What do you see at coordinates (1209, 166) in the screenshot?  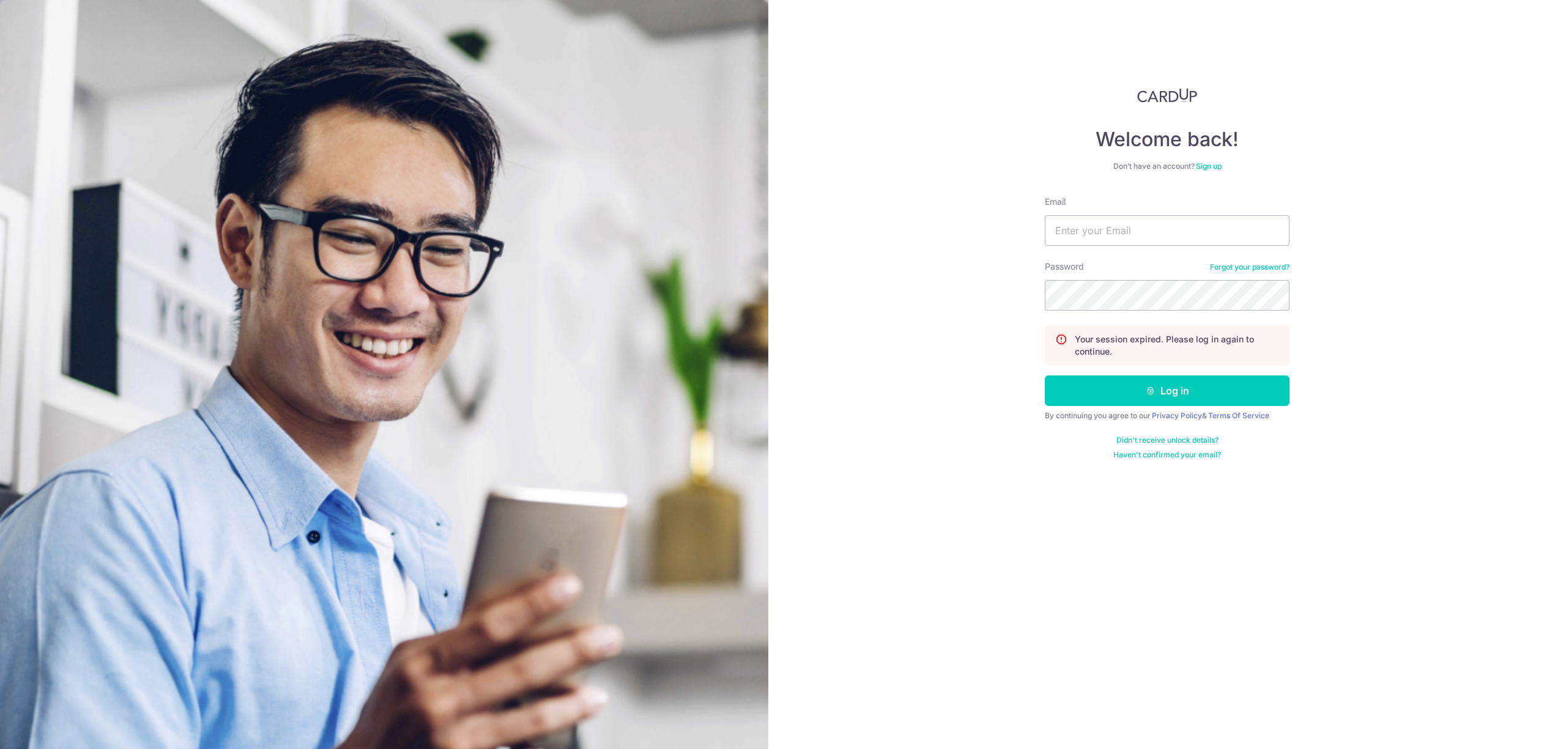 I see `a: Sign up` at bounding box center [1209, 166].